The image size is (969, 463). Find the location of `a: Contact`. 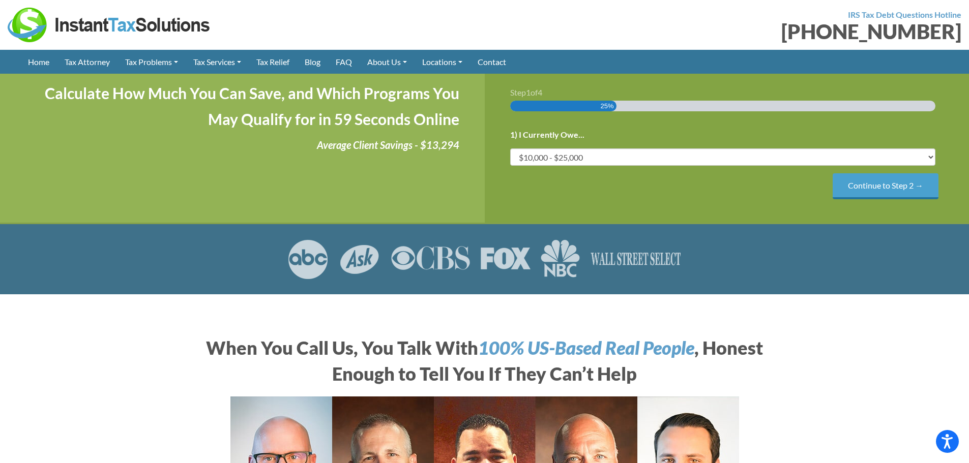

a: Contact is located at coordinates (492, 62).